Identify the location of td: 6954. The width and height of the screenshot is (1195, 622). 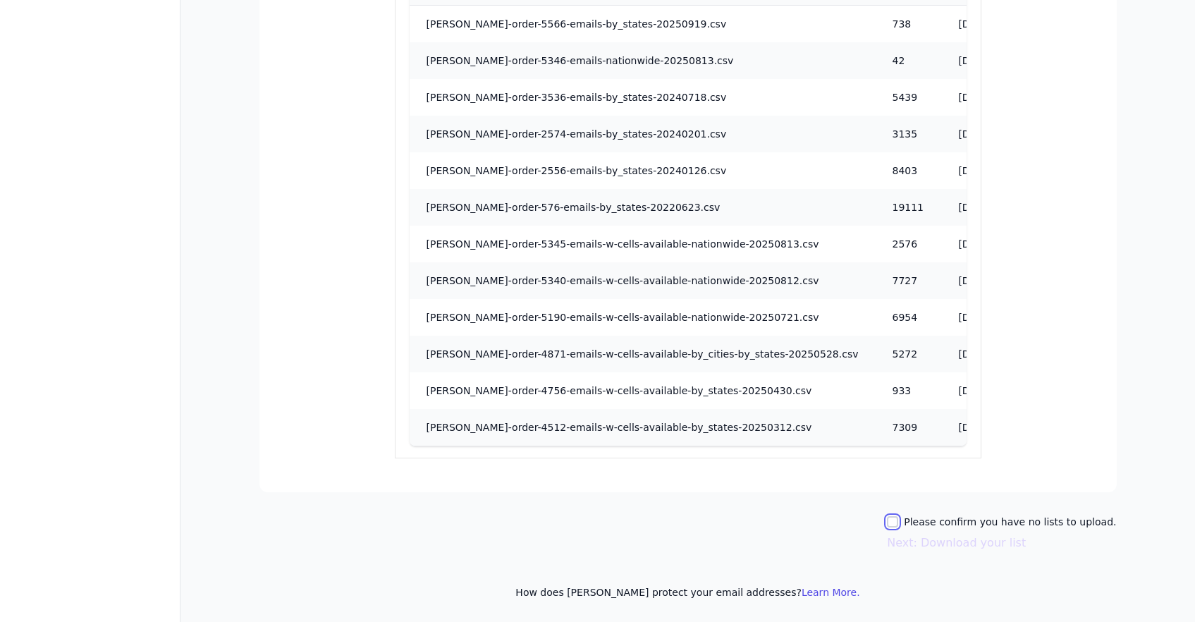
(908, 317).